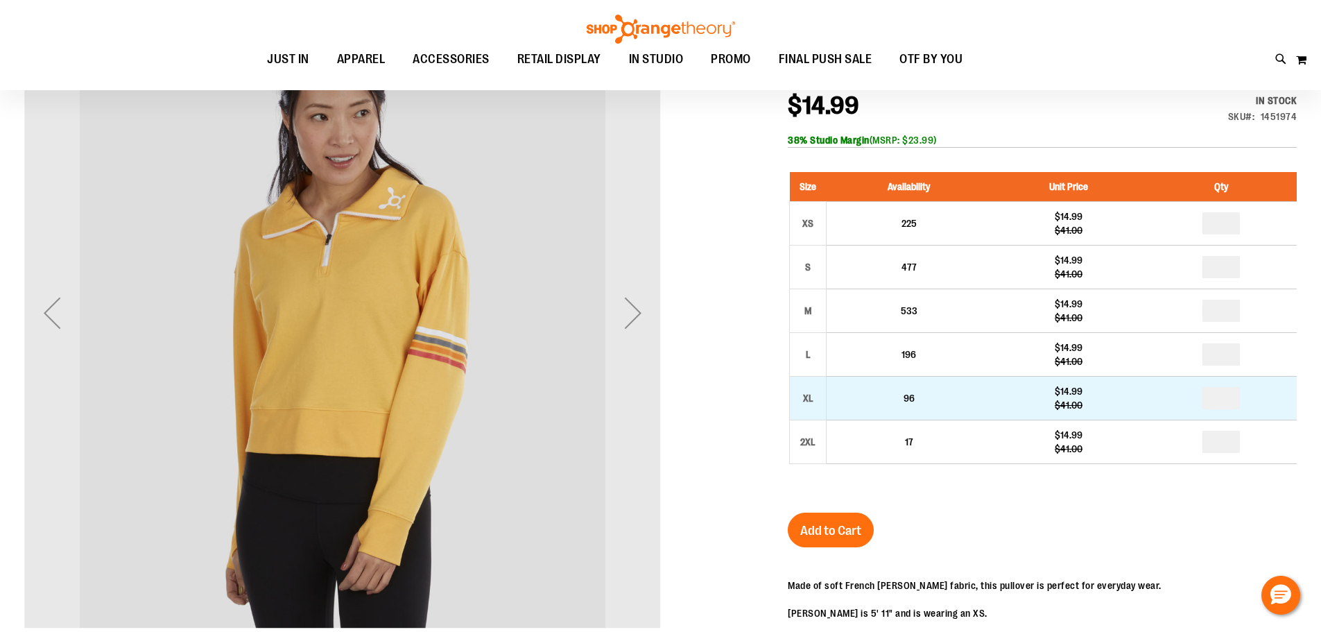 Image resolution: width=1321 pixels, height=632 pixels. Describe the element at coordinates (288, 59) in the screenshot. I see `span: JUST IN` at that location.